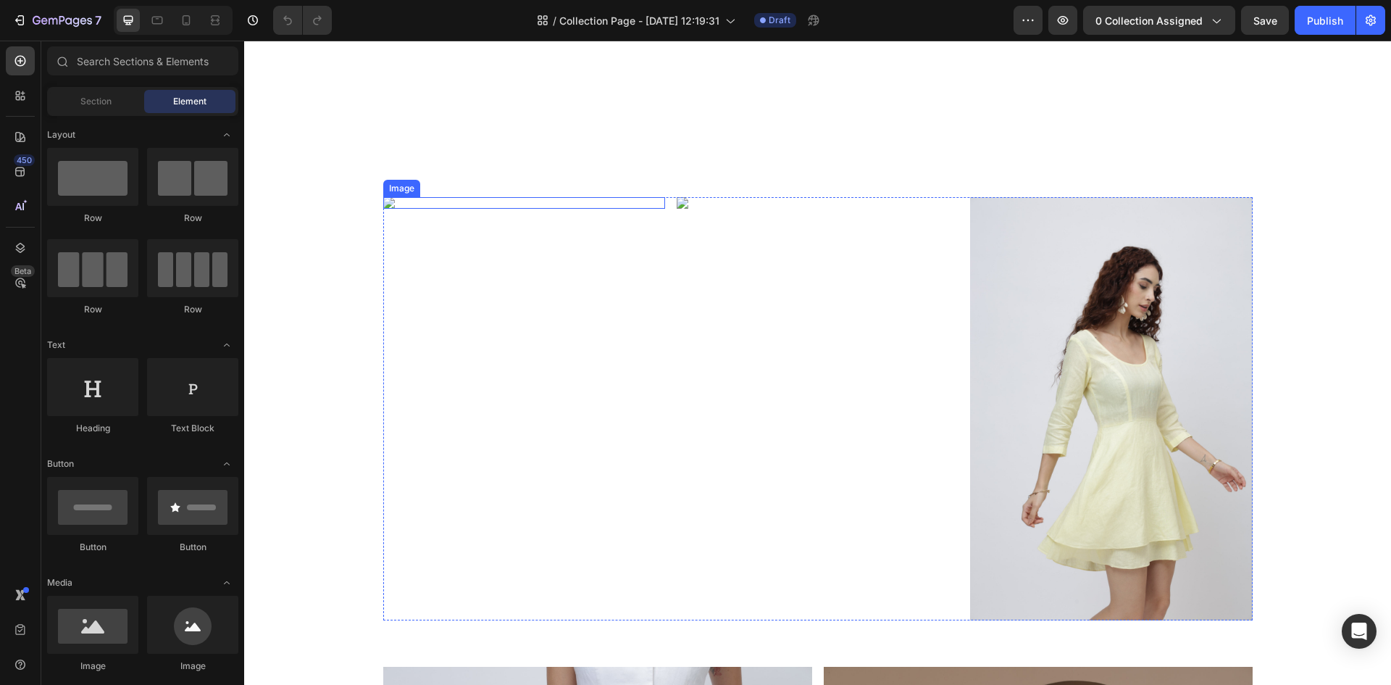 This screenshot has height=685, width=1391. What do you see at coordinates (1159, 20) in the screenshot?
I see `button: 0 collection assigned` at bounding box center [1159, 20].